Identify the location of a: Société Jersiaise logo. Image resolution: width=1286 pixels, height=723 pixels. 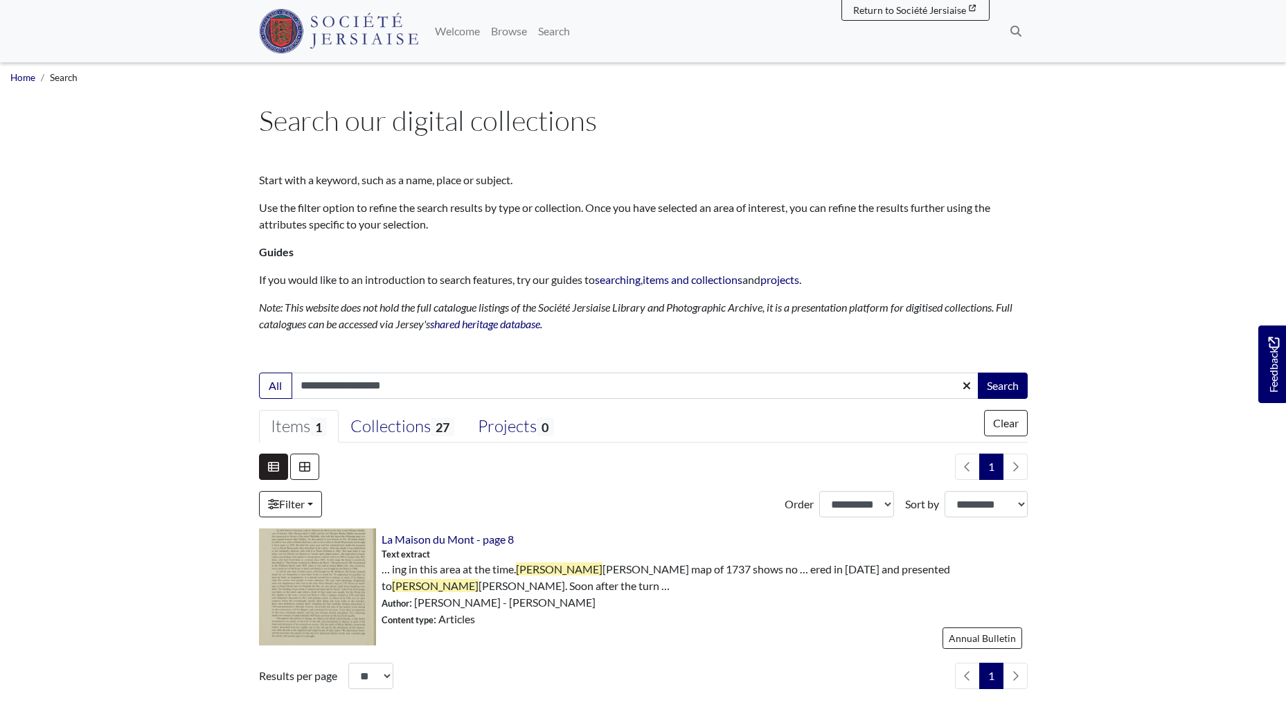
(339, 31).